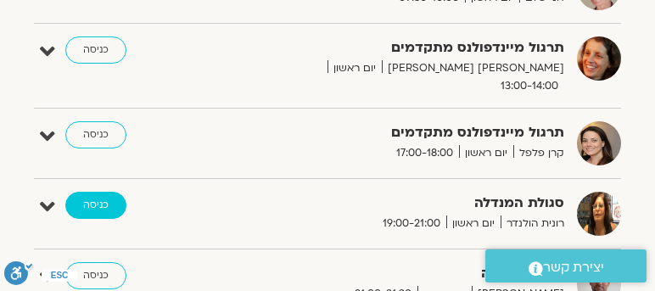 The width and height of the screenshot is (655, 291). Describe the element at coordinates (532, 223) in the screenshot. I see `span: רונית הולנדר` at that location.